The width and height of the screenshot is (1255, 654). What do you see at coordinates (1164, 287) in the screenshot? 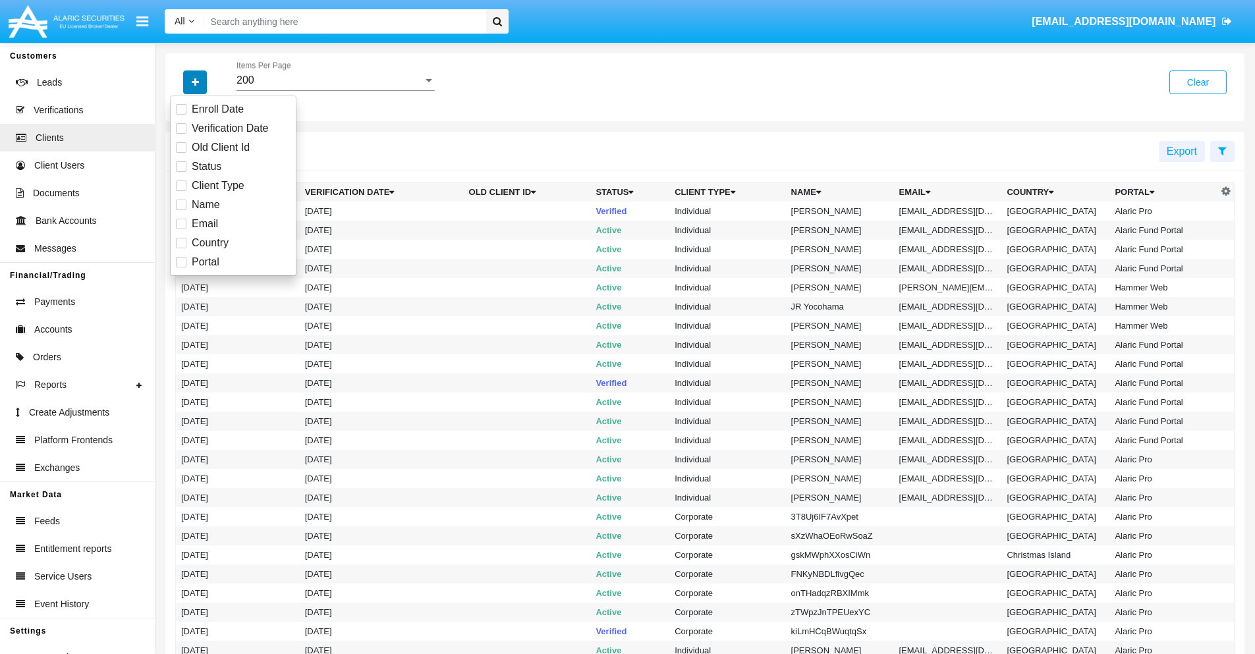
I see `td: Hammer Web` at bounding box center [1164, 287].